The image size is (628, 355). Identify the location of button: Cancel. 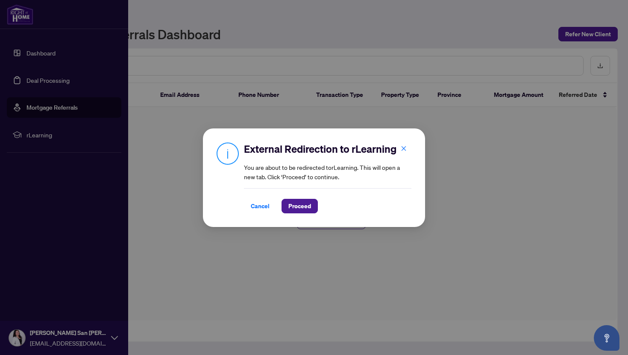
(260, 206).